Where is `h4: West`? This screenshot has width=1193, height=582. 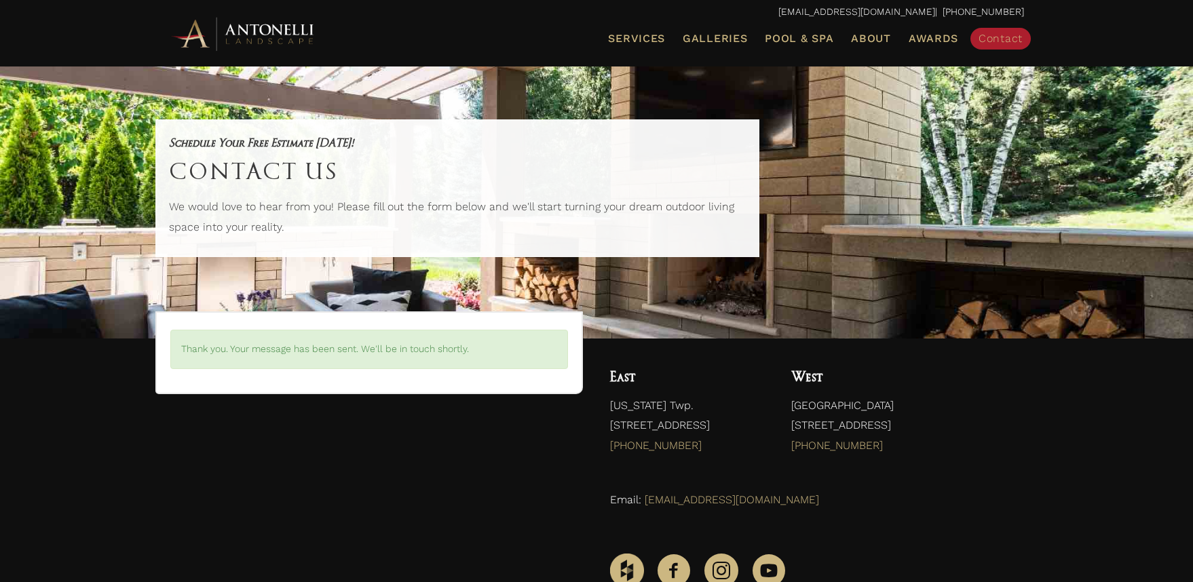
h4: West is located at coordinates (907, 377).